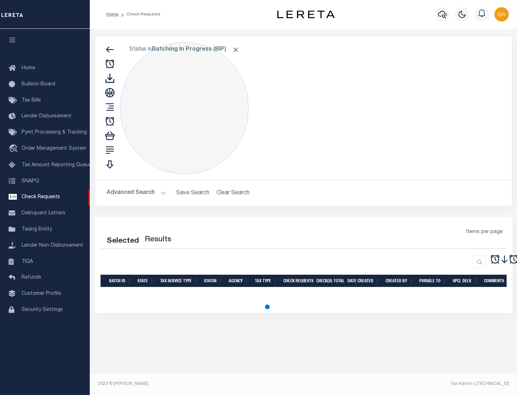 Image resolution: width=517 pixels, height=395 pixels. I want to click on span: Lender Disbursement, so click(46, 116).